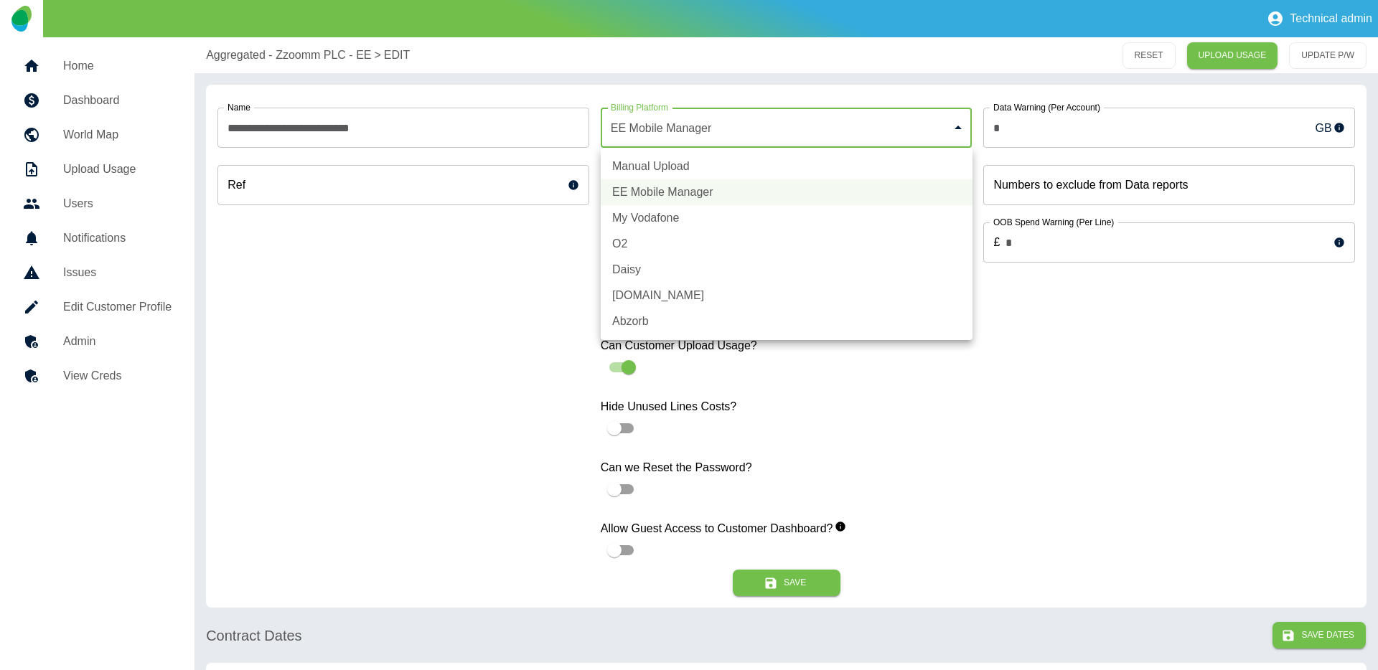  I want to click on li: Abzorb, so click(787, 322).